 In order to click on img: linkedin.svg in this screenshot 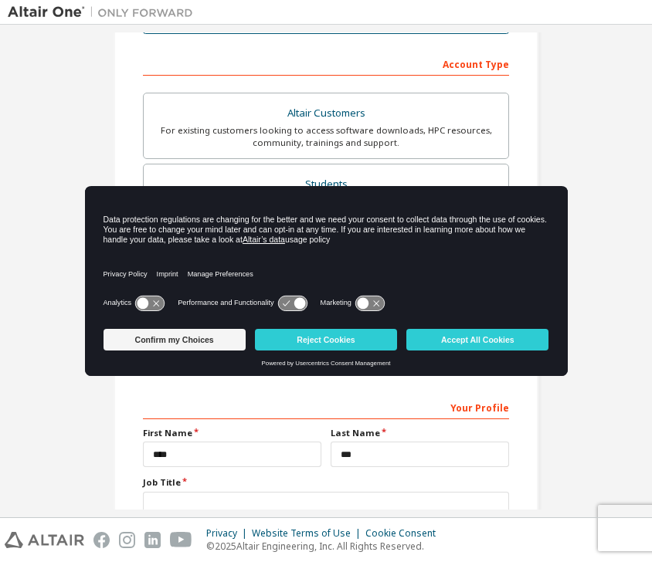, I will do `click(152, 540)`.